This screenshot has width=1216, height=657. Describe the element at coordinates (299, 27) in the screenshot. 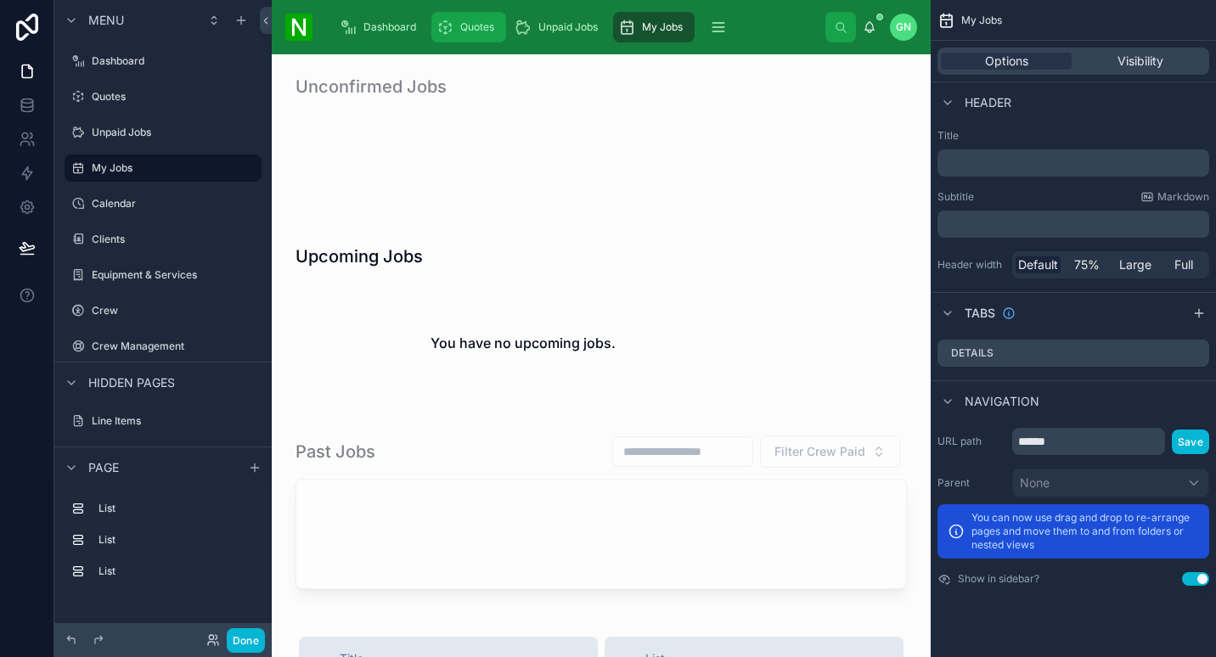

I see `img: App logo` at that location.